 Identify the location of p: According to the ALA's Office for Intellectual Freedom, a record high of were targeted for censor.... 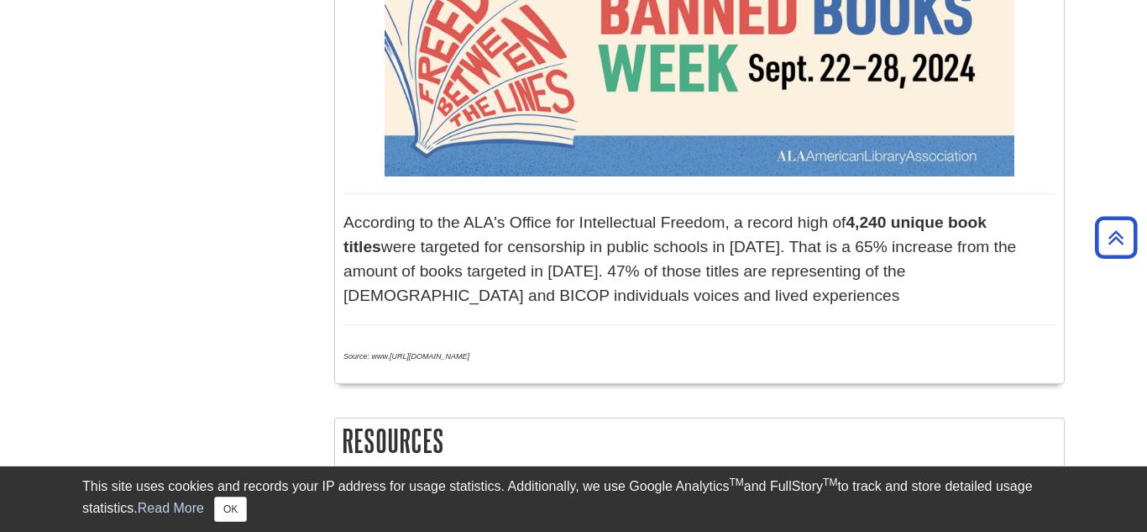
(700, 259).